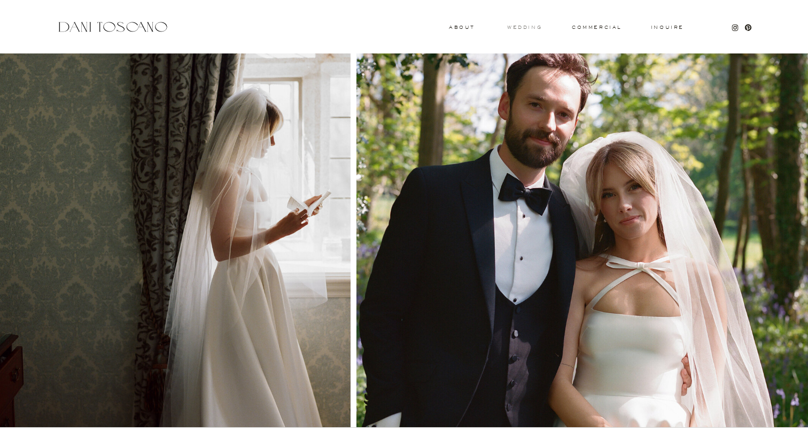 This screenshot has width=808, height=440. I want to click on h3: Inquire, so click(668, 28).